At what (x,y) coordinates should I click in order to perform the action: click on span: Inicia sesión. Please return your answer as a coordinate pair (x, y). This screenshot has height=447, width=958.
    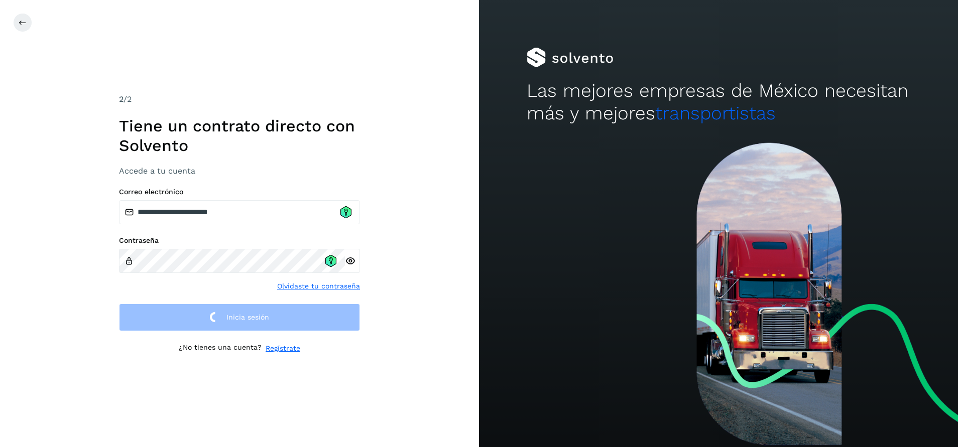
    Looking at the image, I should click on (247, 317).